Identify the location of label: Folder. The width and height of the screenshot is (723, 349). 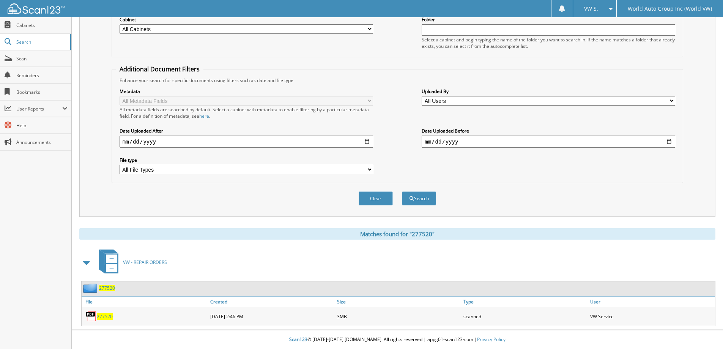
(549, 19).